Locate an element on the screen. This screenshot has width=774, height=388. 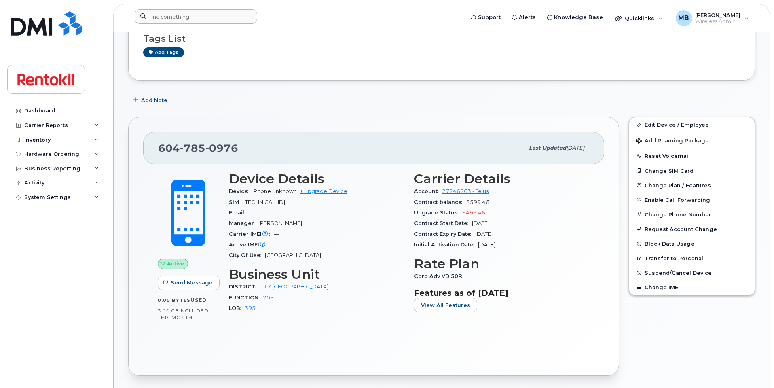
button: Suspend/Cancel Device is located at coordinates (692, 272).